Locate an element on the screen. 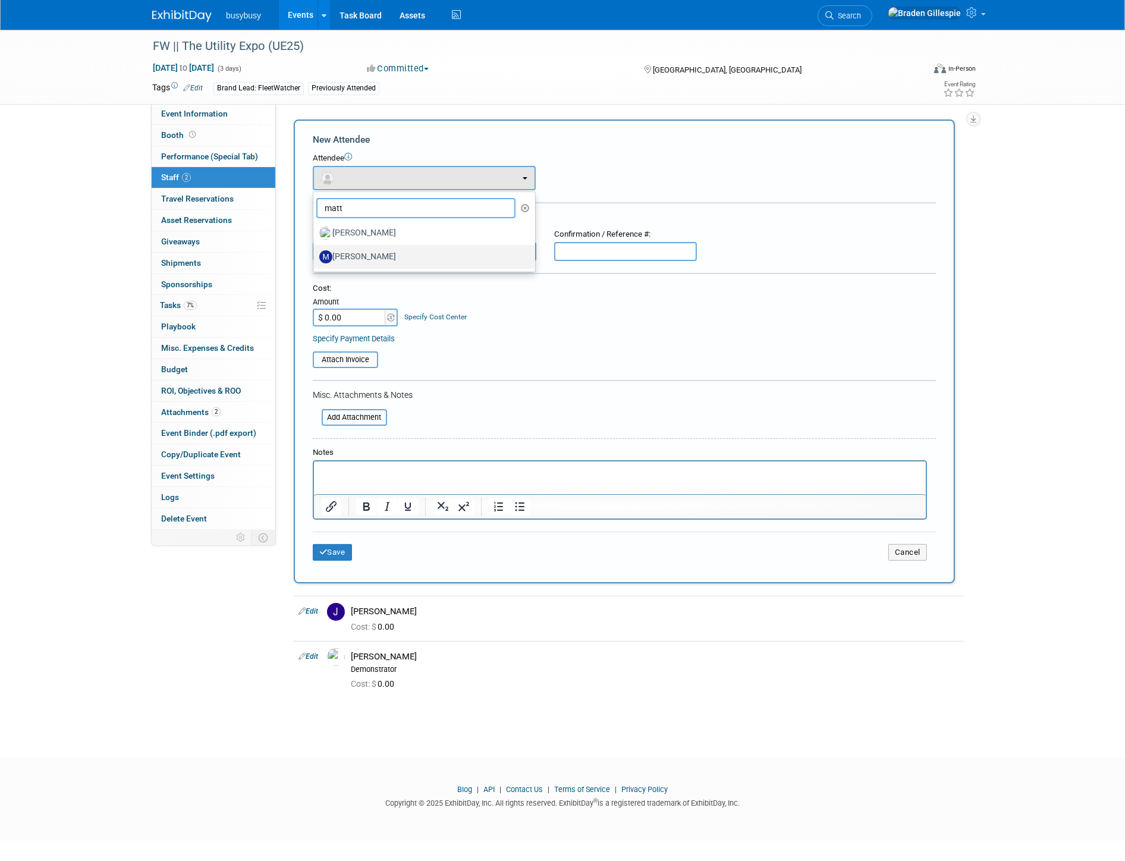 The image size is (1125, 861). span: Budget is located at coordinates (174, 369).